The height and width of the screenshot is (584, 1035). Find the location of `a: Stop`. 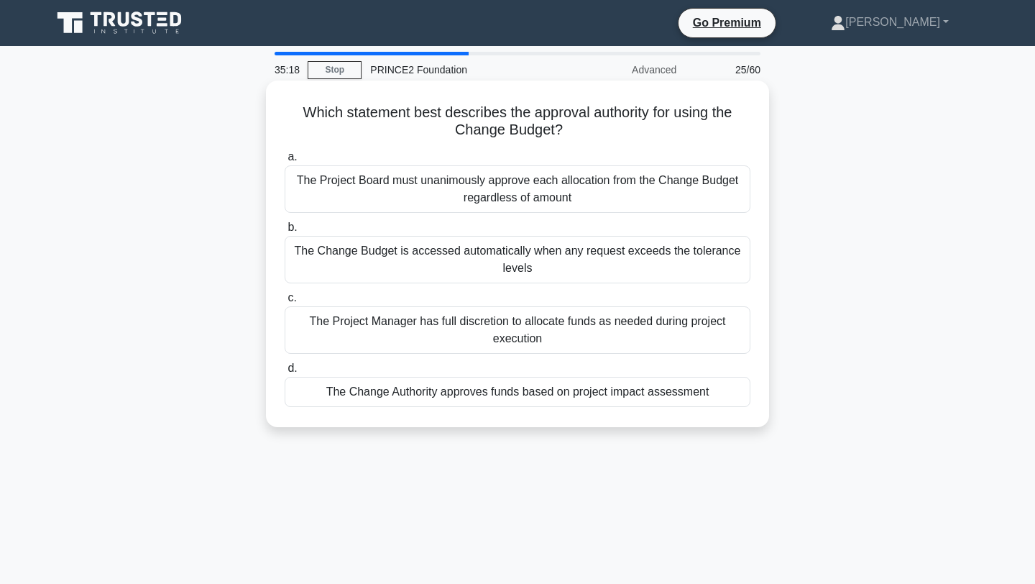

a: Stop is located at coordinates (334, 70).